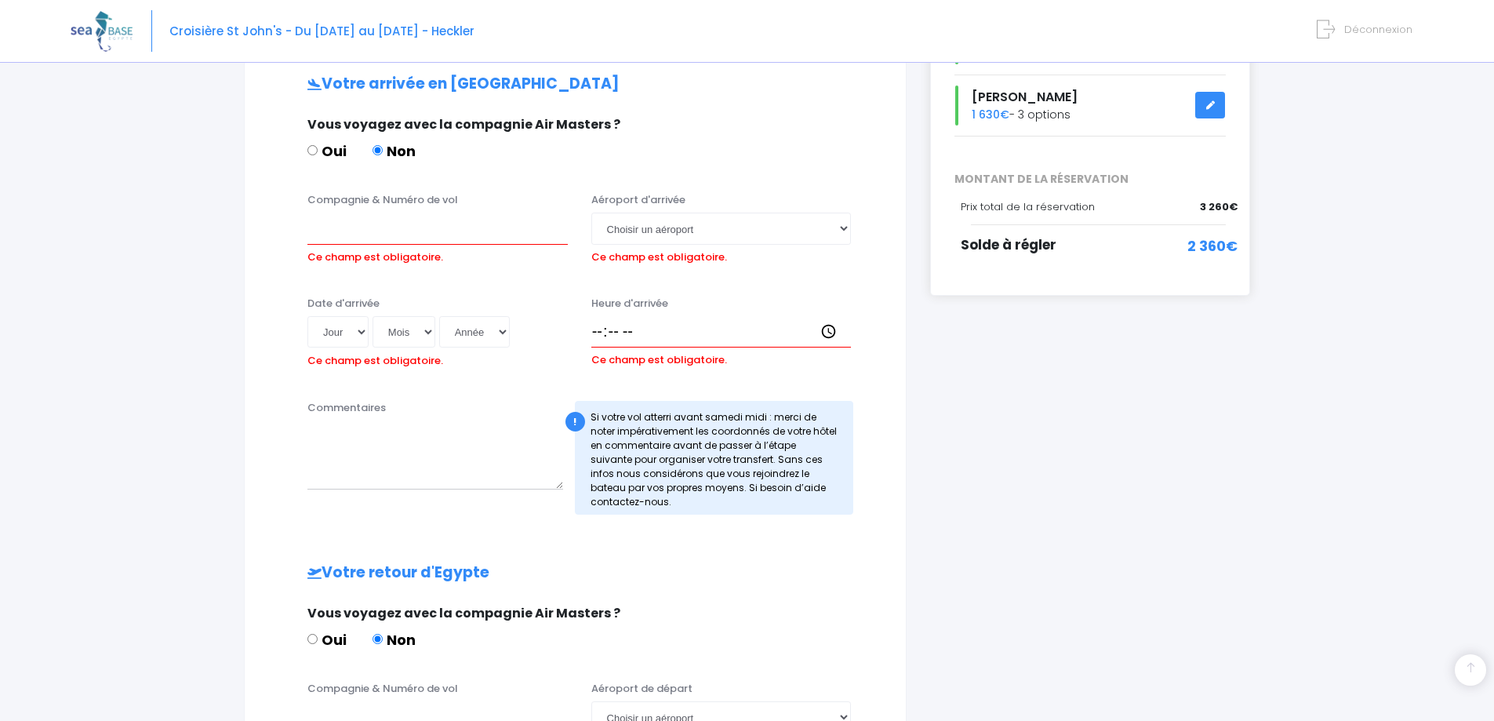 Image resolution: width=1494 pixels, height=721 pixels. Describe the element at coordinates (343, 303) in the screenshot. I see `label: Date d'arrivée` at that location.